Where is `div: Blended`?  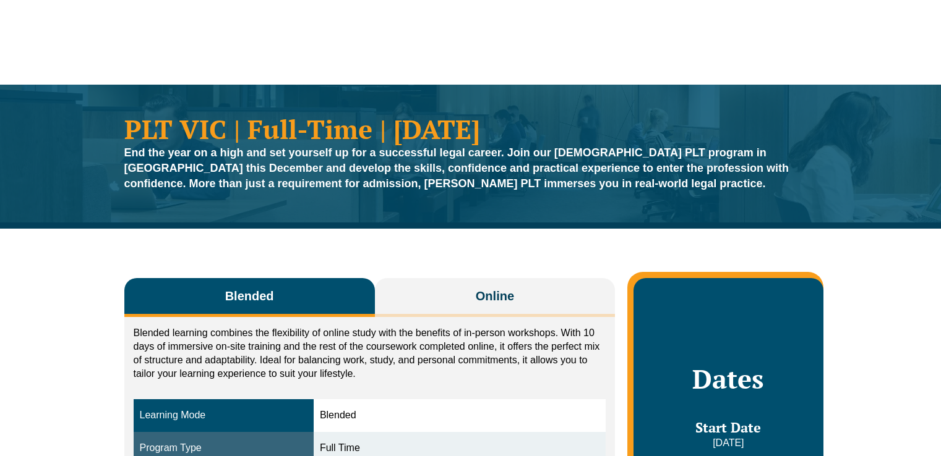 div: Blended is located at coordinates (460, 416).